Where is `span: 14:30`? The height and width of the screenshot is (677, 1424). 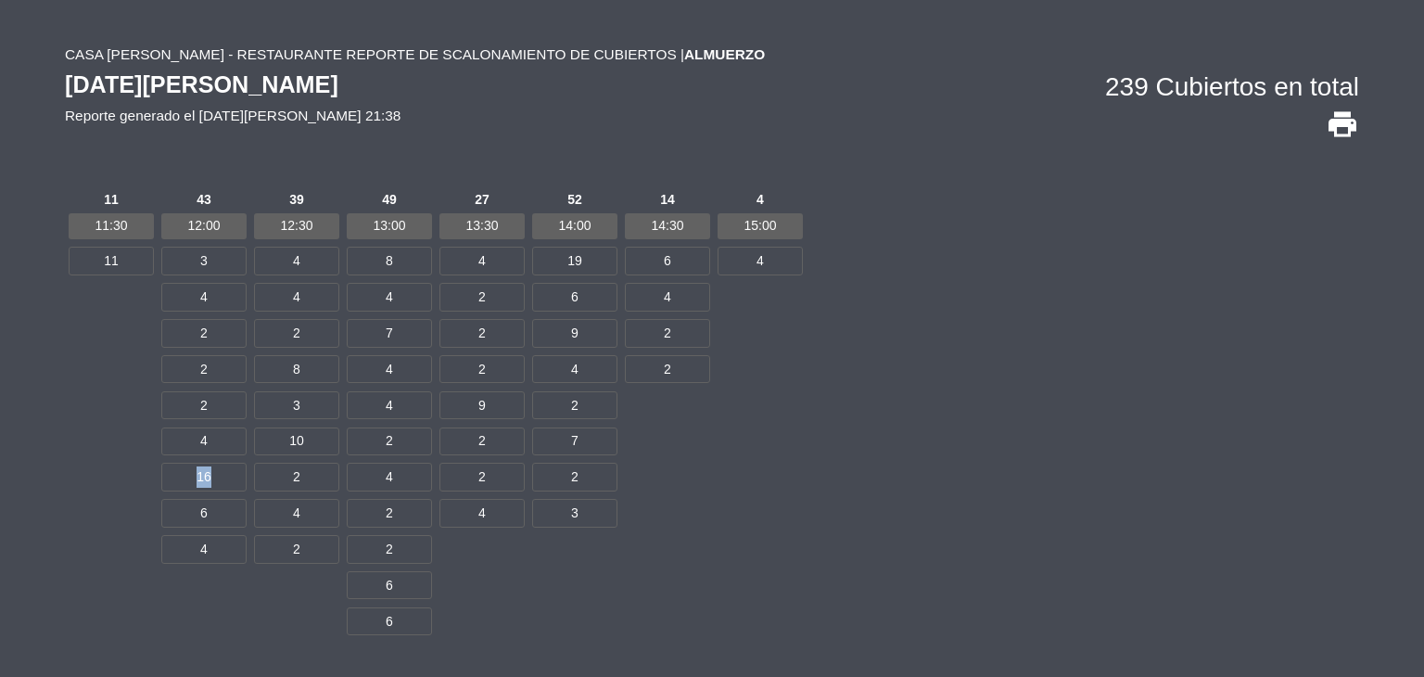 span: 14:30 is located at coordinates (667, 226).